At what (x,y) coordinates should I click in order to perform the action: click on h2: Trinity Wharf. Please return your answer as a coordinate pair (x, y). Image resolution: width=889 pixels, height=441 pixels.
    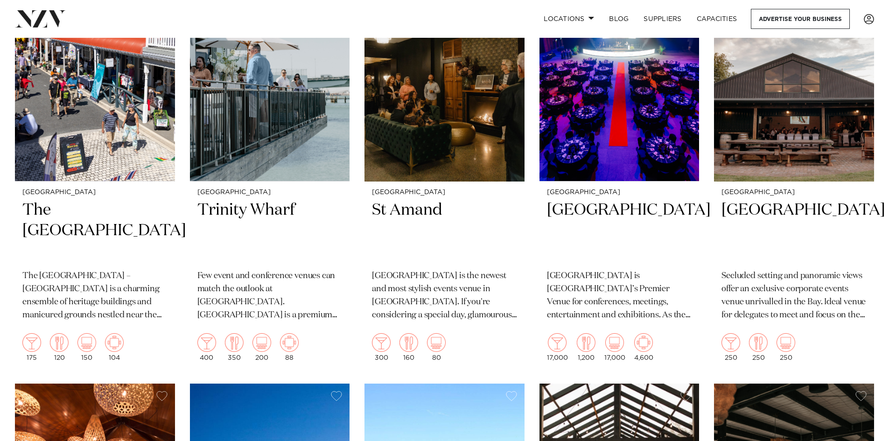
    Looking at the image, I should click on (270, 231).